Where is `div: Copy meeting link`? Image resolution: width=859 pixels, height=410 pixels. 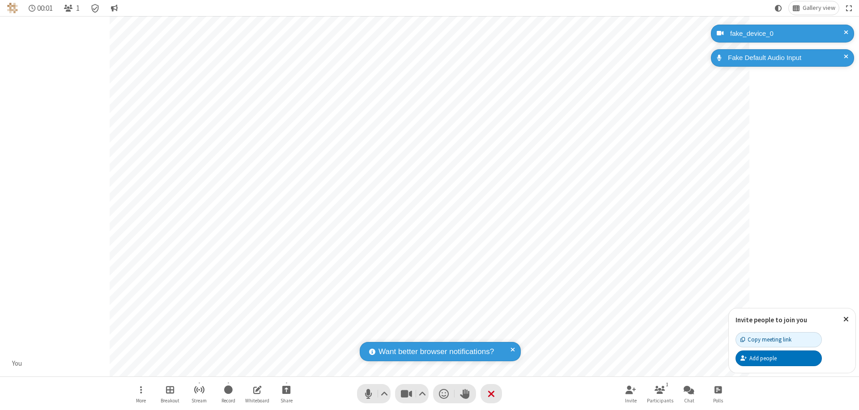 div: Copy meeting link is located at coordinates (766, 339).